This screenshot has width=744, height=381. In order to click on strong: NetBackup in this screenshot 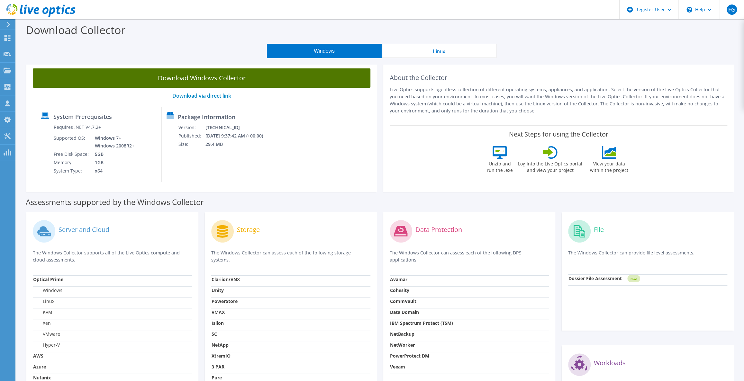, I will do `click(402, 334)`.